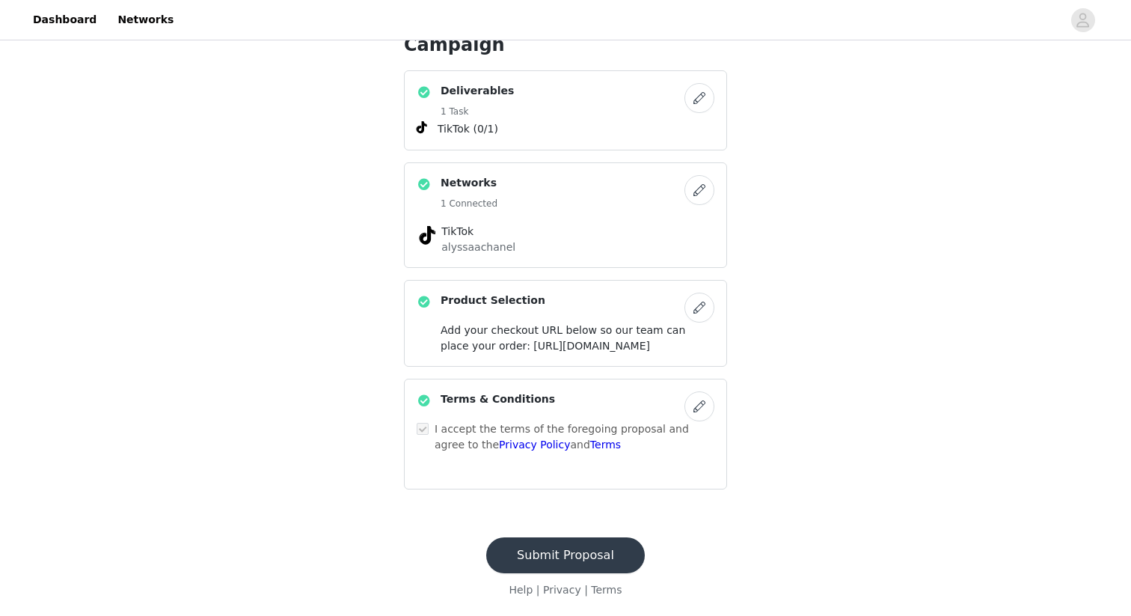 The width and height of the screenshot is (1131, 616). Describe the element at coordinates (566, 247) in the screenshot. I see `p: alyssaachanel` at that location.